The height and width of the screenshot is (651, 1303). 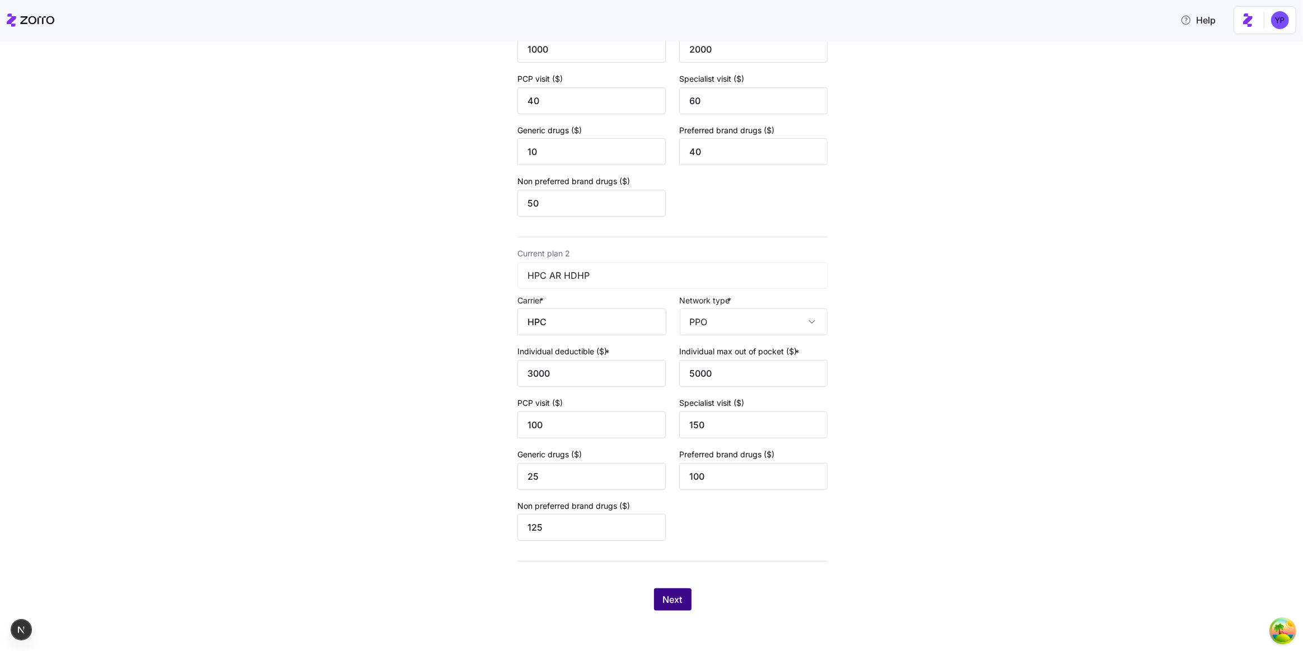 What do you see at coordinates (753, 322) in the screenshot?
I see `input: Network type` at bounding box center [753, 322].